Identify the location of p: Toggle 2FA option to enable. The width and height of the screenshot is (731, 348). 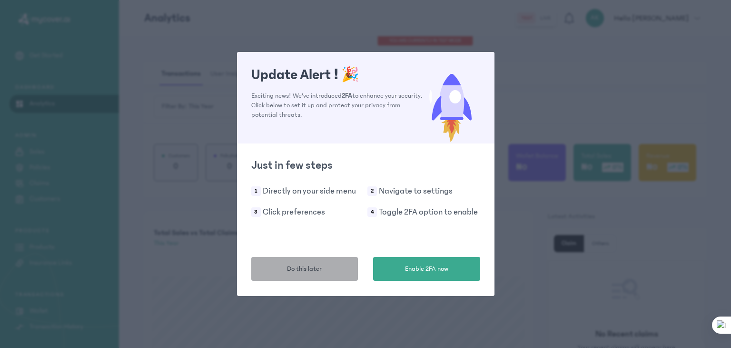
(429, 212).